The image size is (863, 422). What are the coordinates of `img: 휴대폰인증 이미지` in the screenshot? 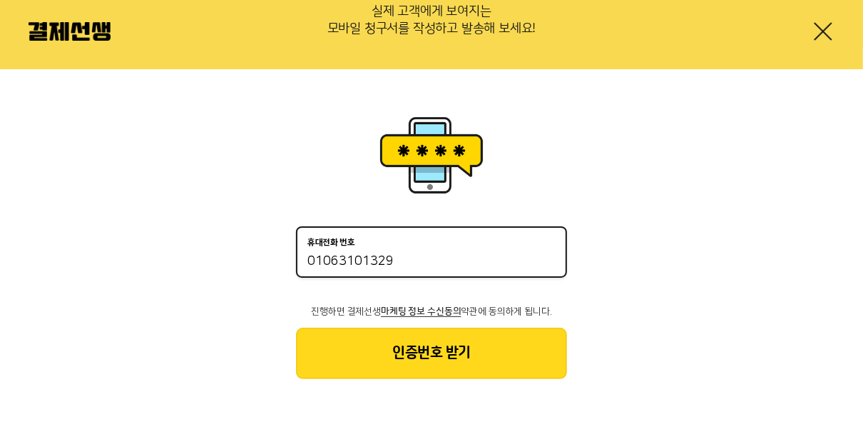 It's located at (432, 155).